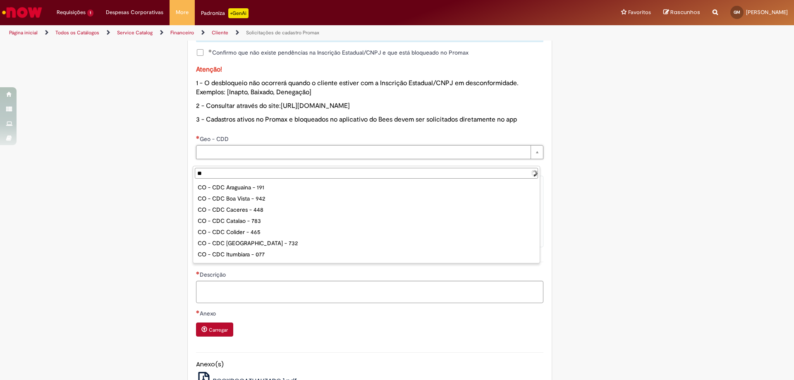  Describe the element at coordinates (366, 222) in the screenshot. I see `ul: Geo - CDD` at that location.